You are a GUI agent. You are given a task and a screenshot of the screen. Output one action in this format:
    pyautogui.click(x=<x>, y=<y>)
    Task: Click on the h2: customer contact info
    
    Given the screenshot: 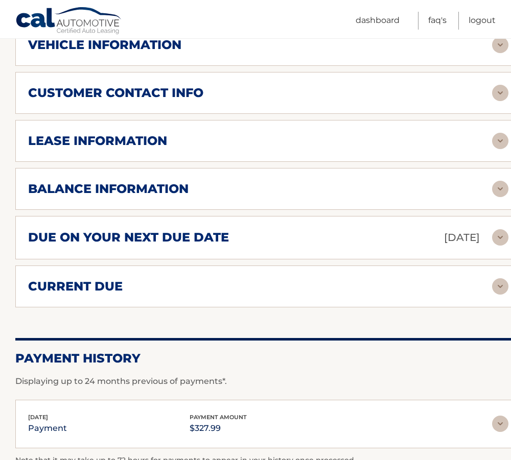 What is the action you would take?
    pyautogui.click(x=115, y=93)
    